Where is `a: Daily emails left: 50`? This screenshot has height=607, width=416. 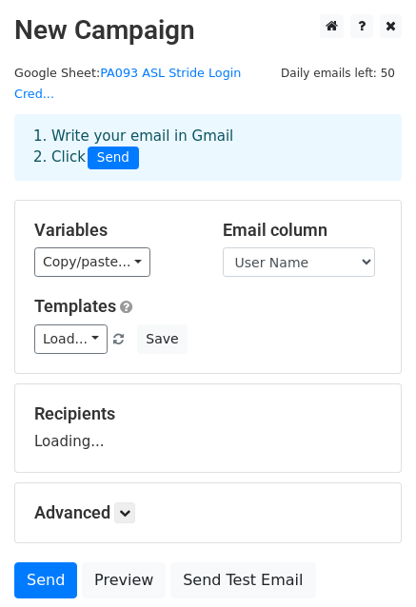
a: Daily emails left: 50 is located at coordinates (338, 72).